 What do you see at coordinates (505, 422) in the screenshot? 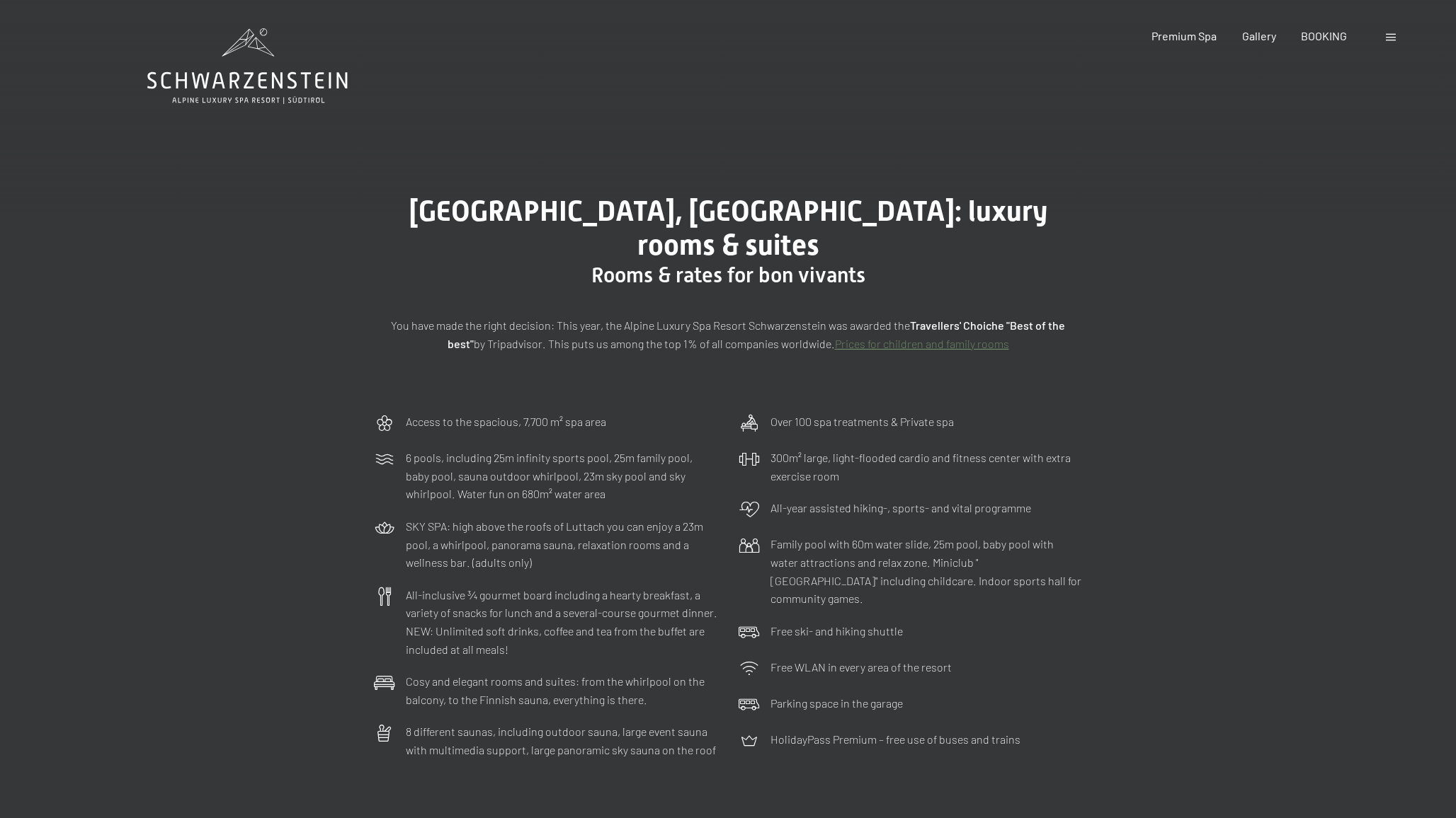
I see `p: Access to the spacious, 7,700 m² spa area` at bounding box center [505, 422].